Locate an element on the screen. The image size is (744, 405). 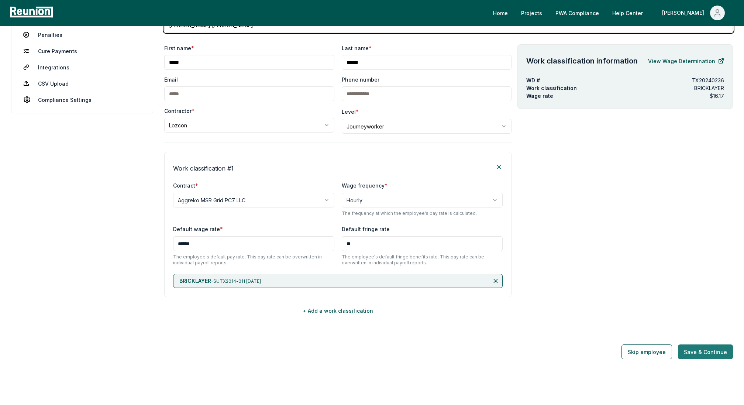
span: BRICKLAYER is located at coordinates (195, 281).